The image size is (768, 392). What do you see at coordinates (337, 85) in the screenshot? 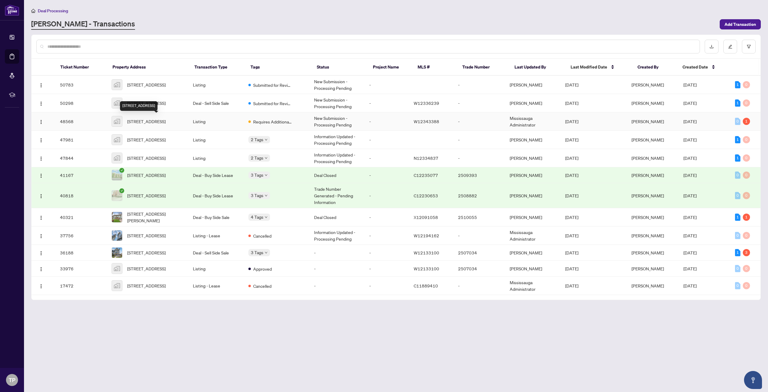
I see `td: New Submission - Processing Pending` at bounding box center [337, 85].